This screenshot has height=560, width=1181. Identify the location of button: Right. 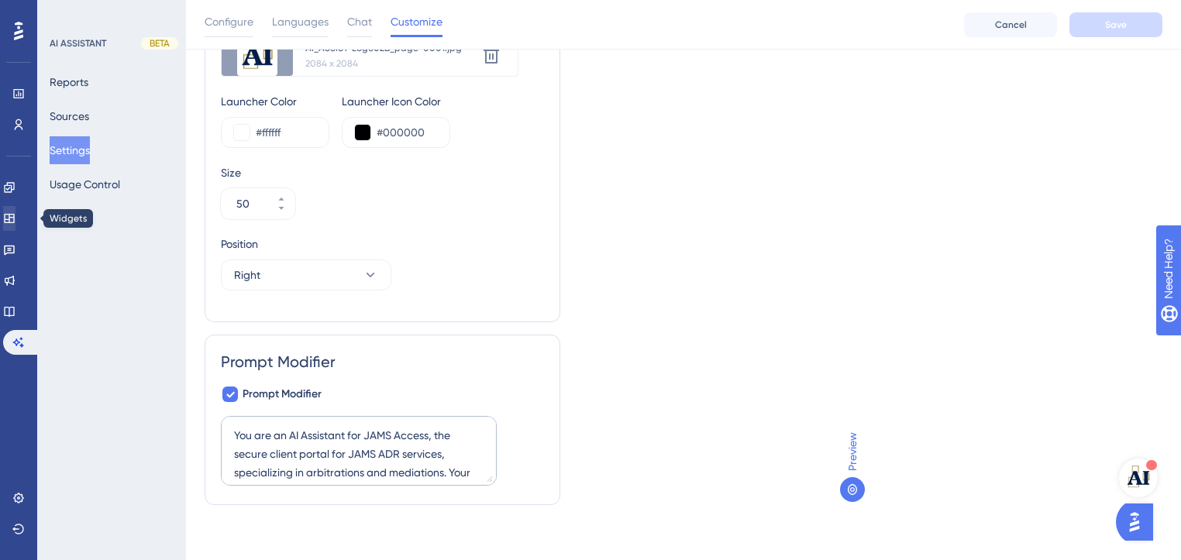
(306, 275).